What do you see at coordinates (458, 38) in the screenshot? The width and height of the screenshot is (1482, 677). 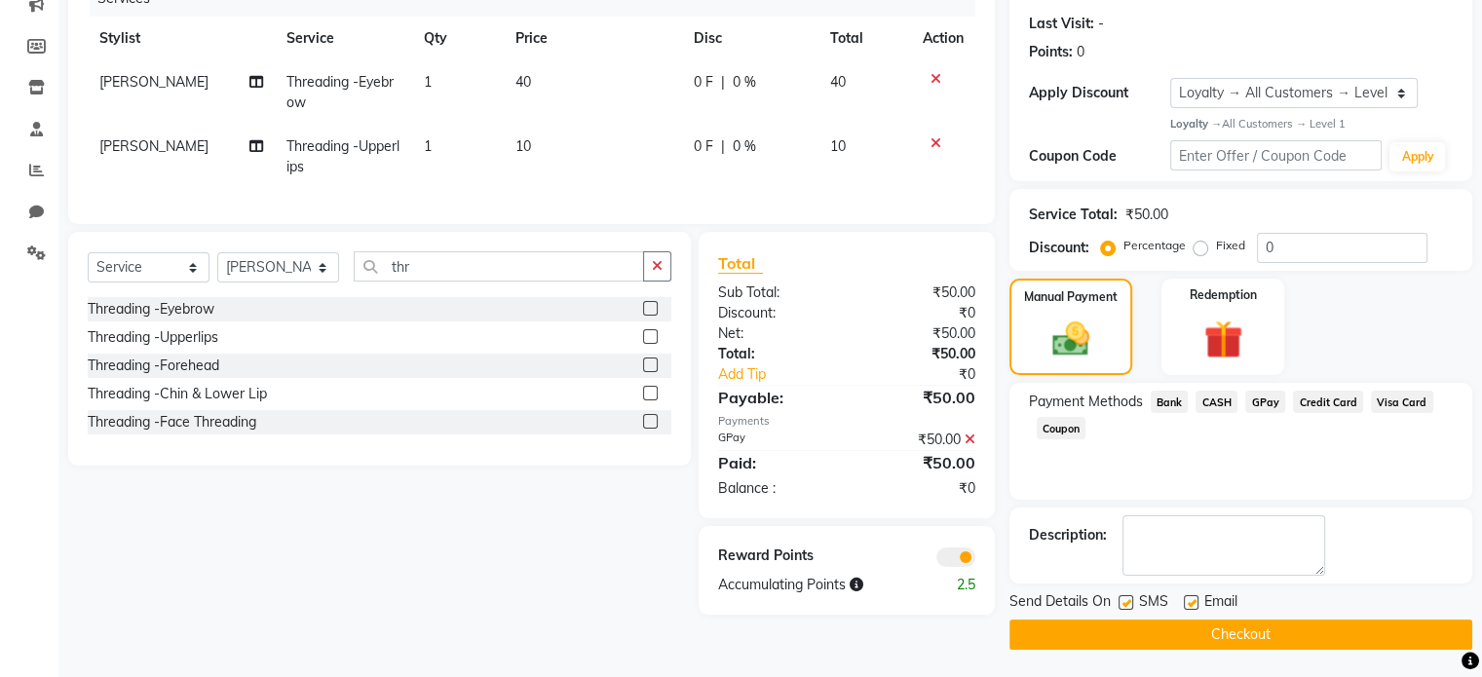 I see `th: Qty` at bounding box center [458, 38].